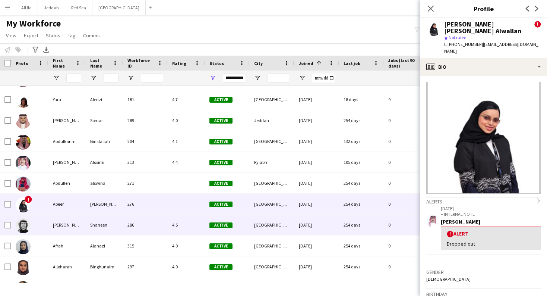  Describe the element at coordinates (104, 141) in the screenshot. I see `div: Bin dallah` at that location.